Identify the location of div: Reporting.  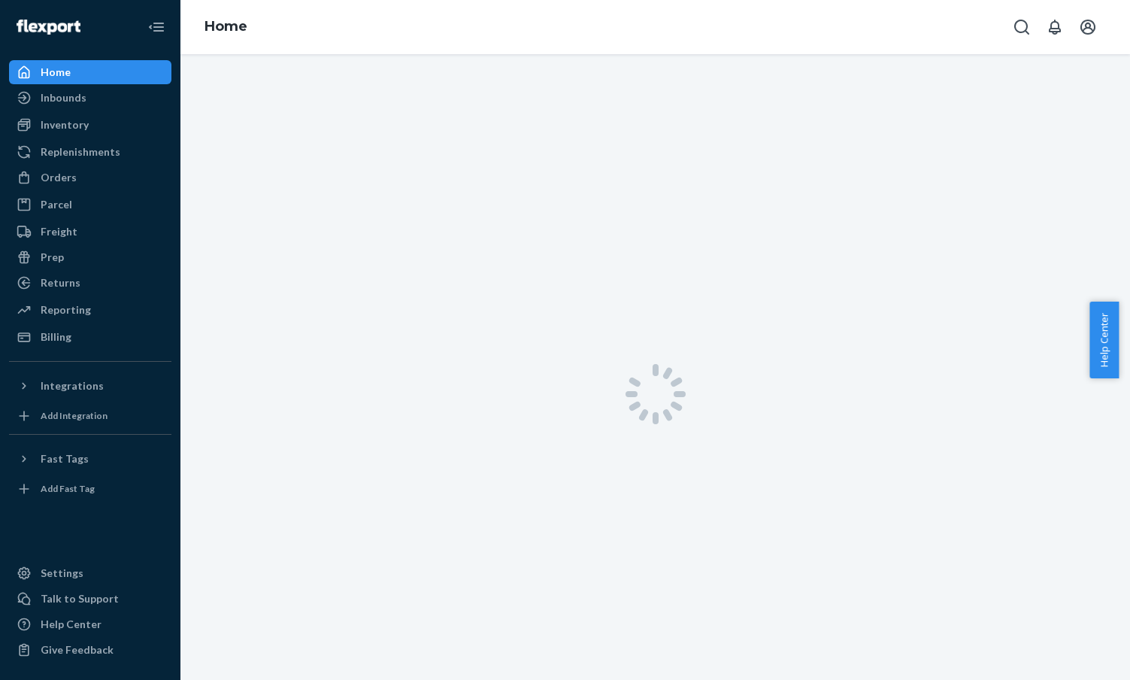
(65, 310).